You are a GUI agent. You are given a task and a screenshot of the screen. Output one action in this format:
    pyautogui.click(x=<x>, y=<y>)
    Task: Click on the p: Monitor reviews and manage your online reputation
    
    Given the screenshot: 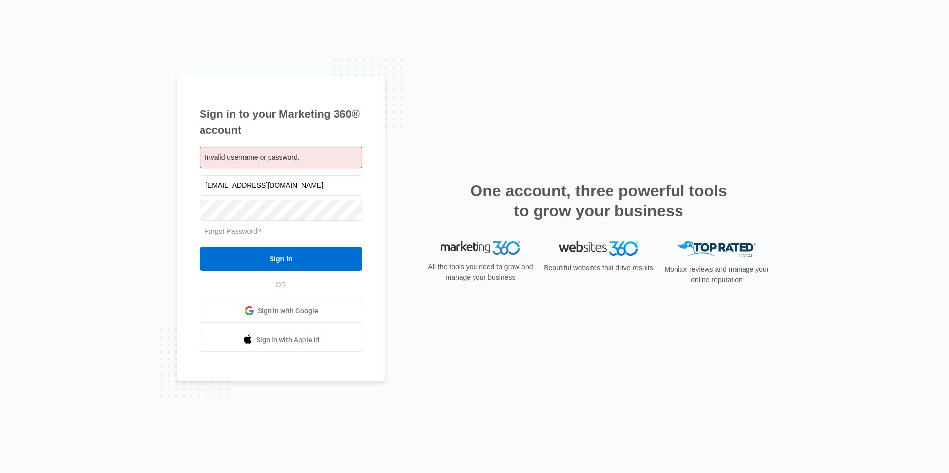 What is the action you would take?
    pyautogui.click(x=716, y=275)
    